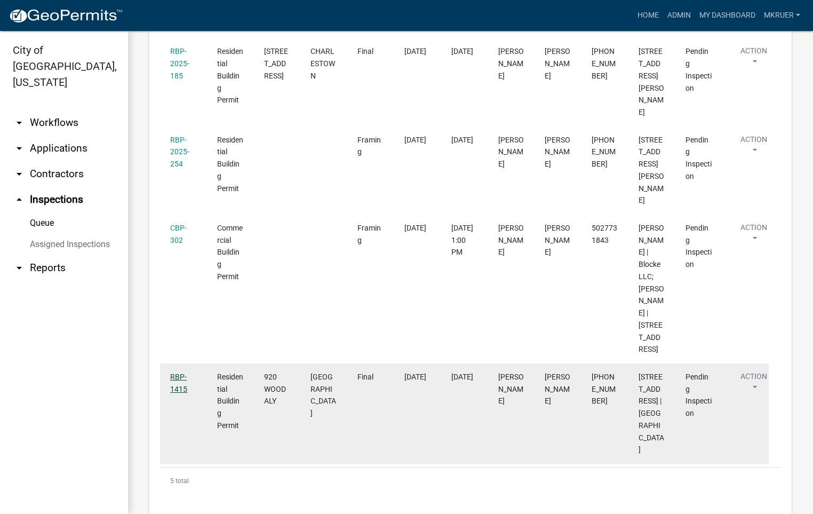 The image size is (813, 514). What do you see at coordinates (651, 413) in the screenshot?
I see `span: 920 Wood Aly Jeffersonville | Lot` at bounding box center [651, 413].